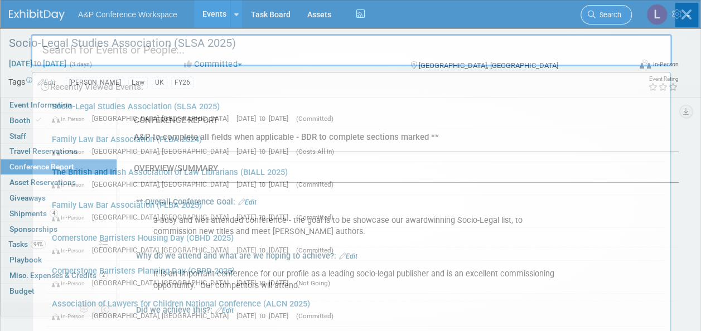  What do you see at coordinates (315, 152) in the screenshot?
I see `span: (Costs All In)` at bounding box center [315, 152].